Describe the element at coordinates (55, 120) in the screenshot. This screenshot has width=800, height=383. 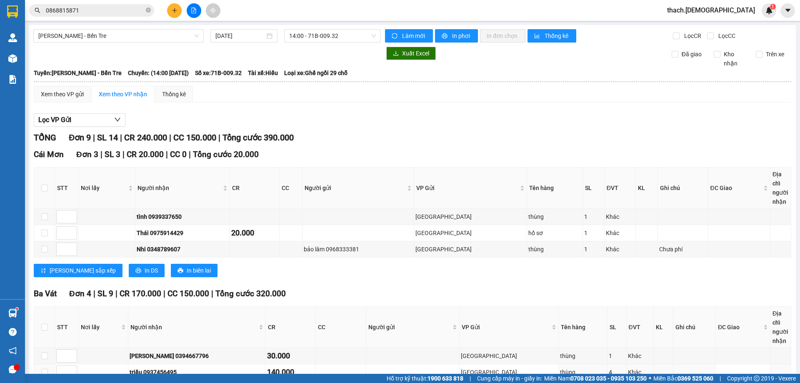
I see `span: Lọc VP Gửi` at that location.